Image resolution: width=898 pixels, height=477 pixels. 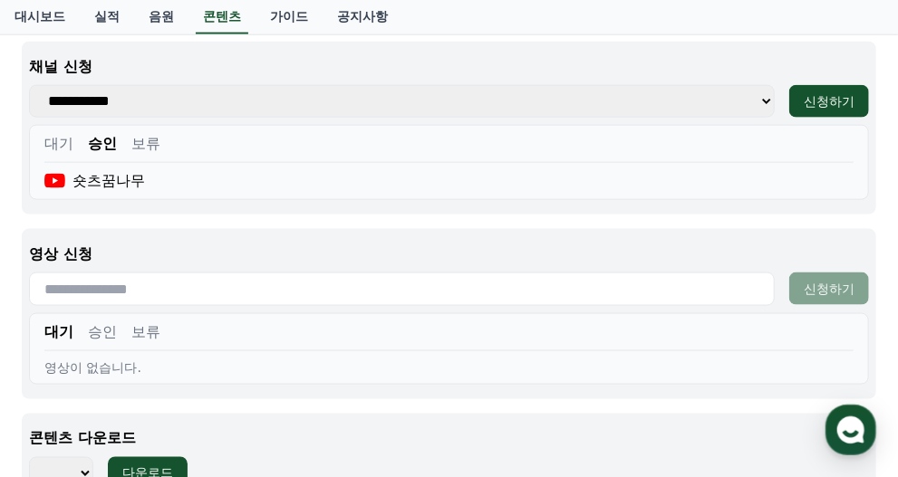 What do you see at coordinates (63, 350) in the screenshot?
I see `a: 홈` at bounding box center [63, 350].